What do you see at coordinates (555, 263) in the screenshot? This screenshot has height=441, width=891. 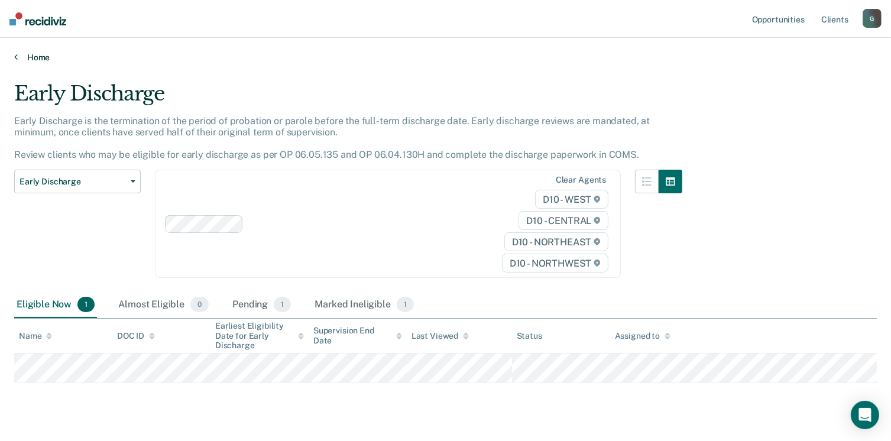 I see `span: D10 - NORTHWEST` at bounding box center [555, 263].